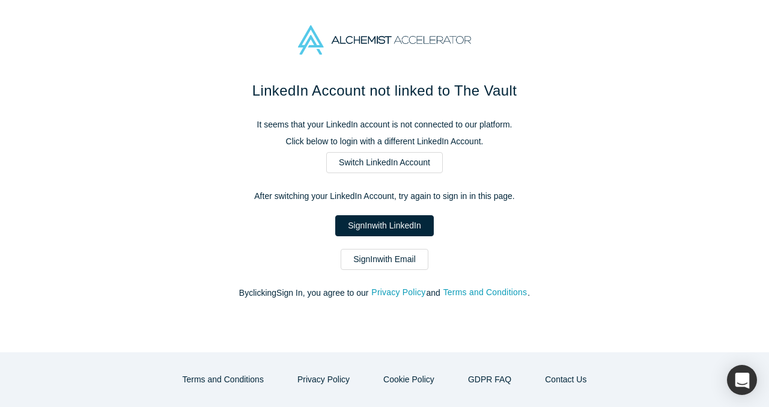 The image size is (769, 407). What do you see at coordinates (384, 196) in the screenshot?
I see `p: After switching your LinkedIn Account, try again to sign in in this page.` at bounding box center [384, 196].